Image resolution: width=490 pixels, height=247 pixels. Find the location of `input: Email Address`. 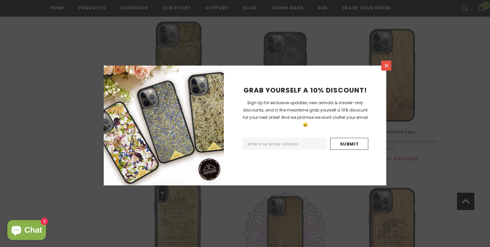

input: Email Address is located at coordinates (284, 144).